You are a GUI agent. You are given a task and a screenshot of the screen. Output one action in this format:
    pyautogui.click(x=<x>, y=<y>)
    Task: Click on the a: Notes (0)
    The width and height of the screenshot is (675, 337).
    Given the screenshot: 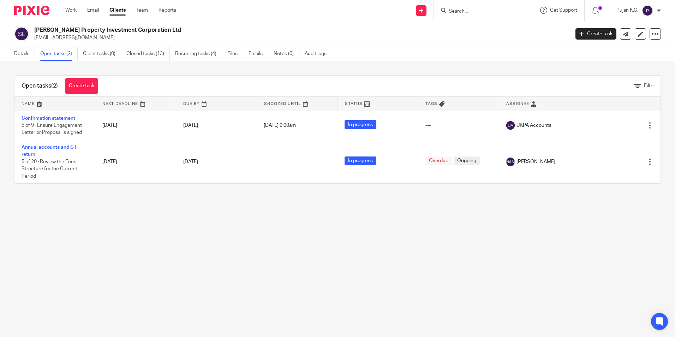 What is the action you would take?
    pyautogui.click(x=286, y=54)
    